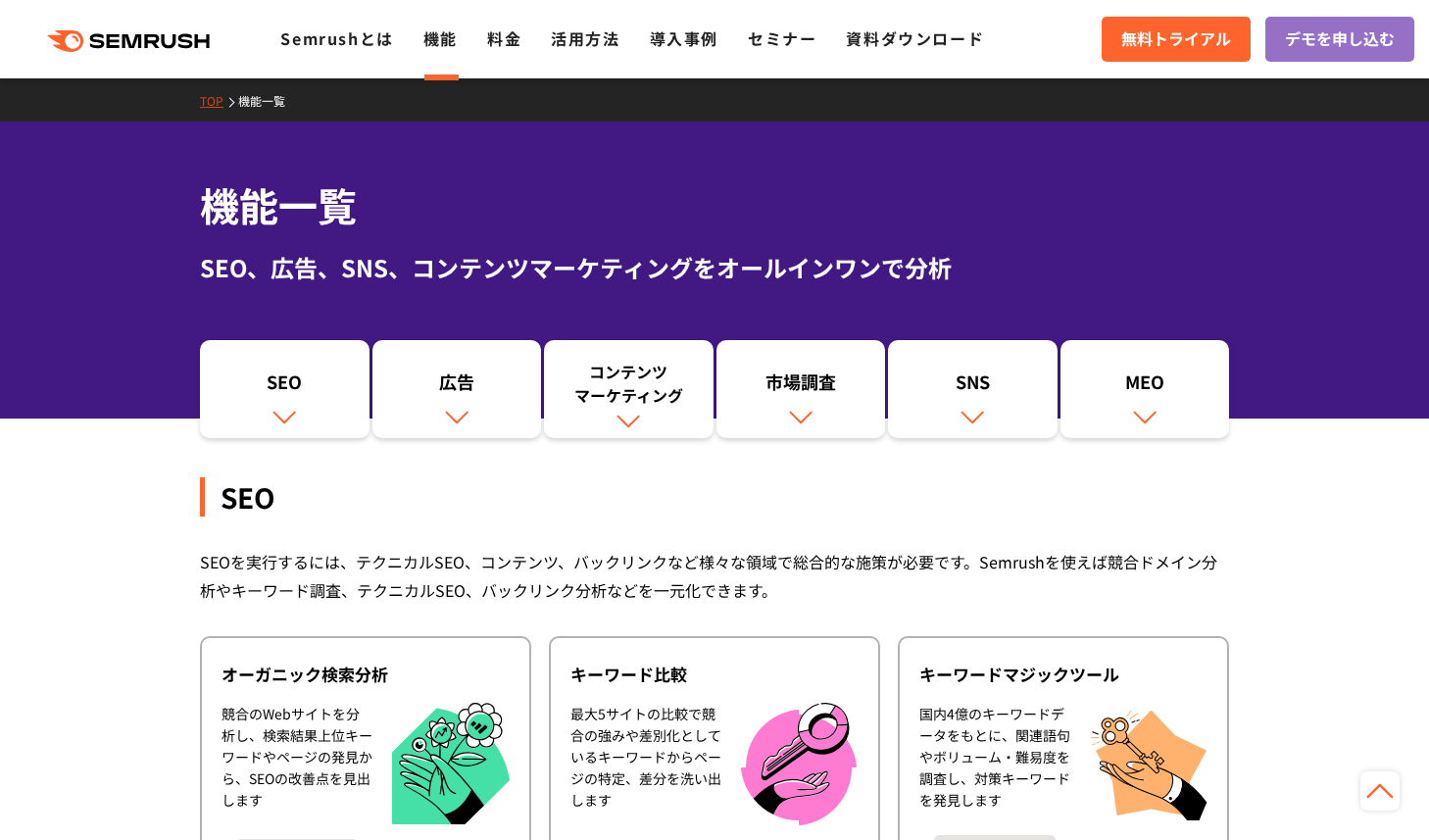 This screenshot has width=1429, height=840. I want to click on div: 国内4億のキーワードデータをもとに、関連語句やボリューム・難易度を調査し、対策キーワードを発見します, so click(995, 762).